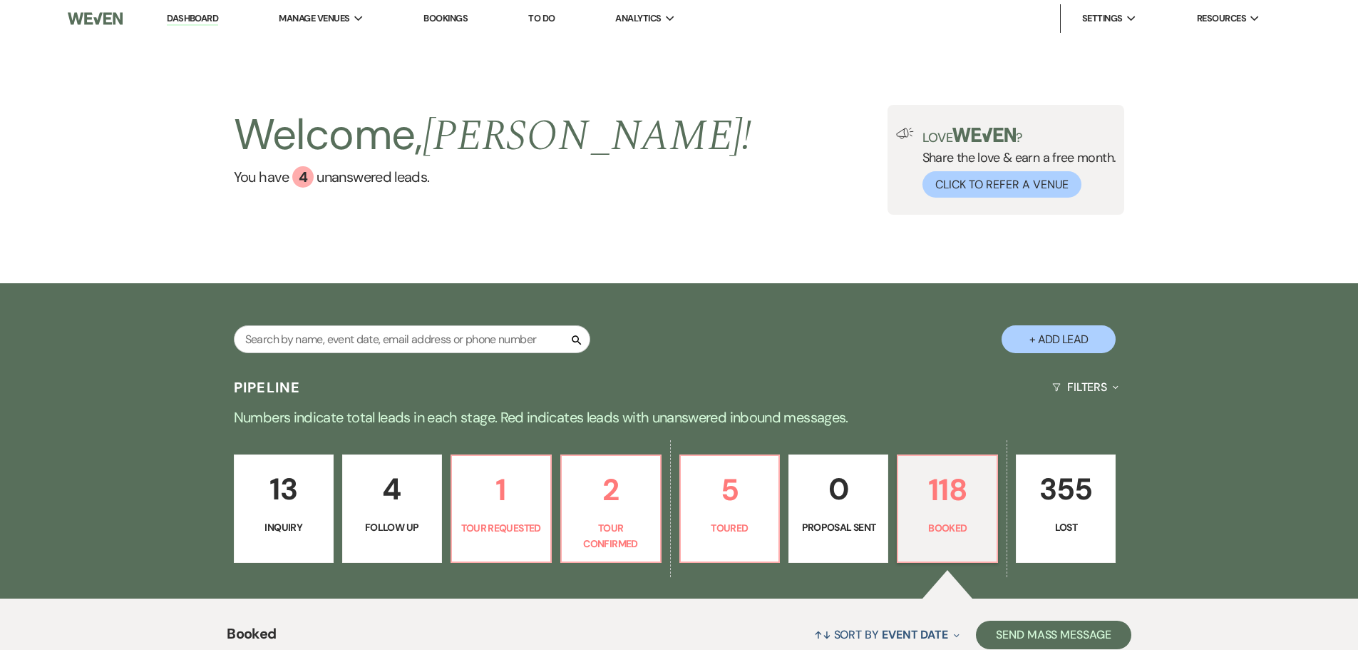 This screenshot has width=1358, height=650. I want to click on h3: Pipeline, so click(267, 387).